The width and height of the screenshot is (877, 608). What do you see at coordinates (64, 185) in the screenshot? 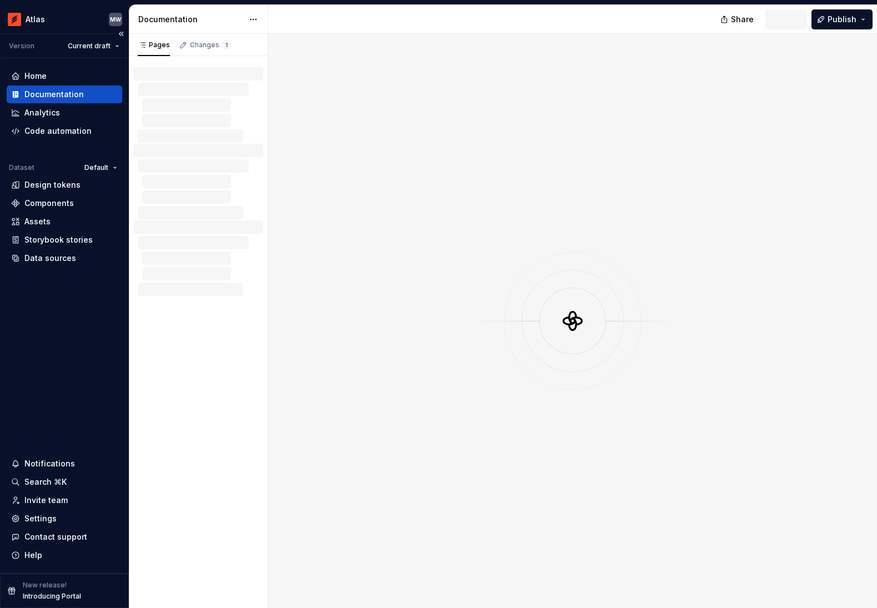
I see `a: Design tokens` at bounding box center [64, 185].